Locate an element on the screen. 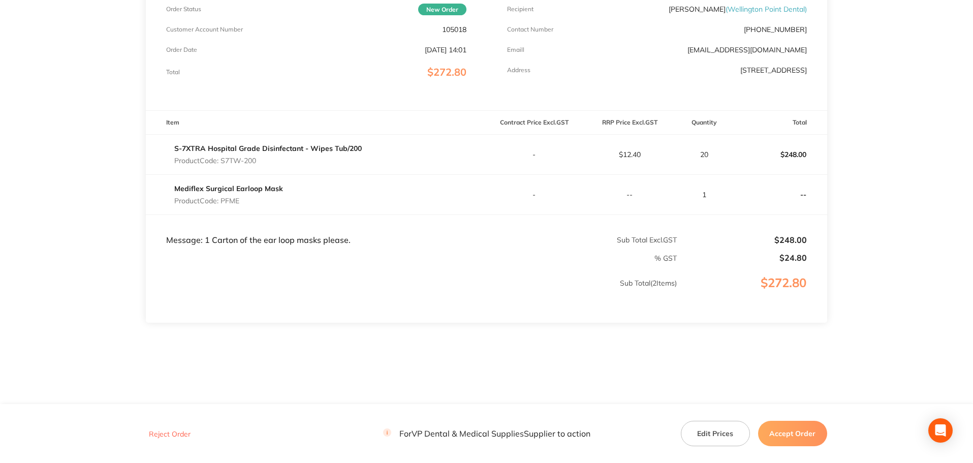 The width and height of the screenshot is (973, 463). a: Mediflex Surgical Earloop Mask is located at coordinates (229, 188).